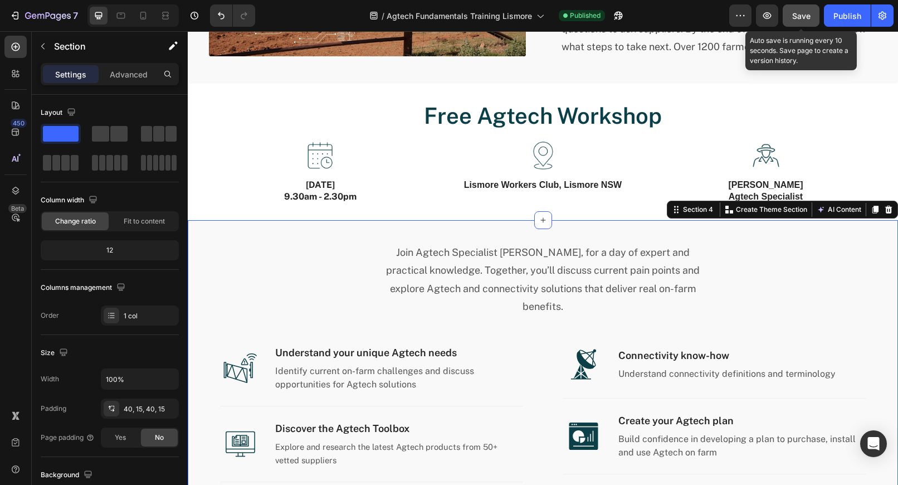  What do you see at coordinates (133, 166) in the screenshot?
I see `p: 9.30am - 2.30pm` at bounding box center [133, 166].